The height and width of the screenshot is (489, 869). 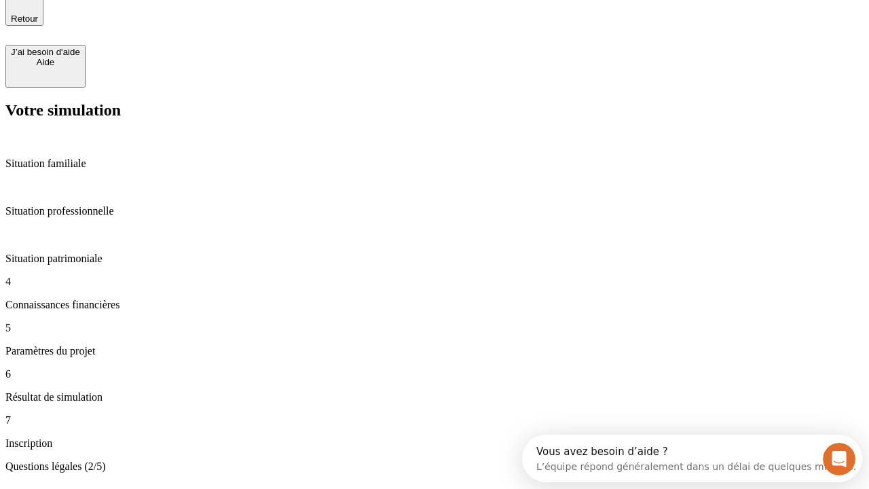 I want to click on p: Questions légales (2/5), so click(x=434, y=466).